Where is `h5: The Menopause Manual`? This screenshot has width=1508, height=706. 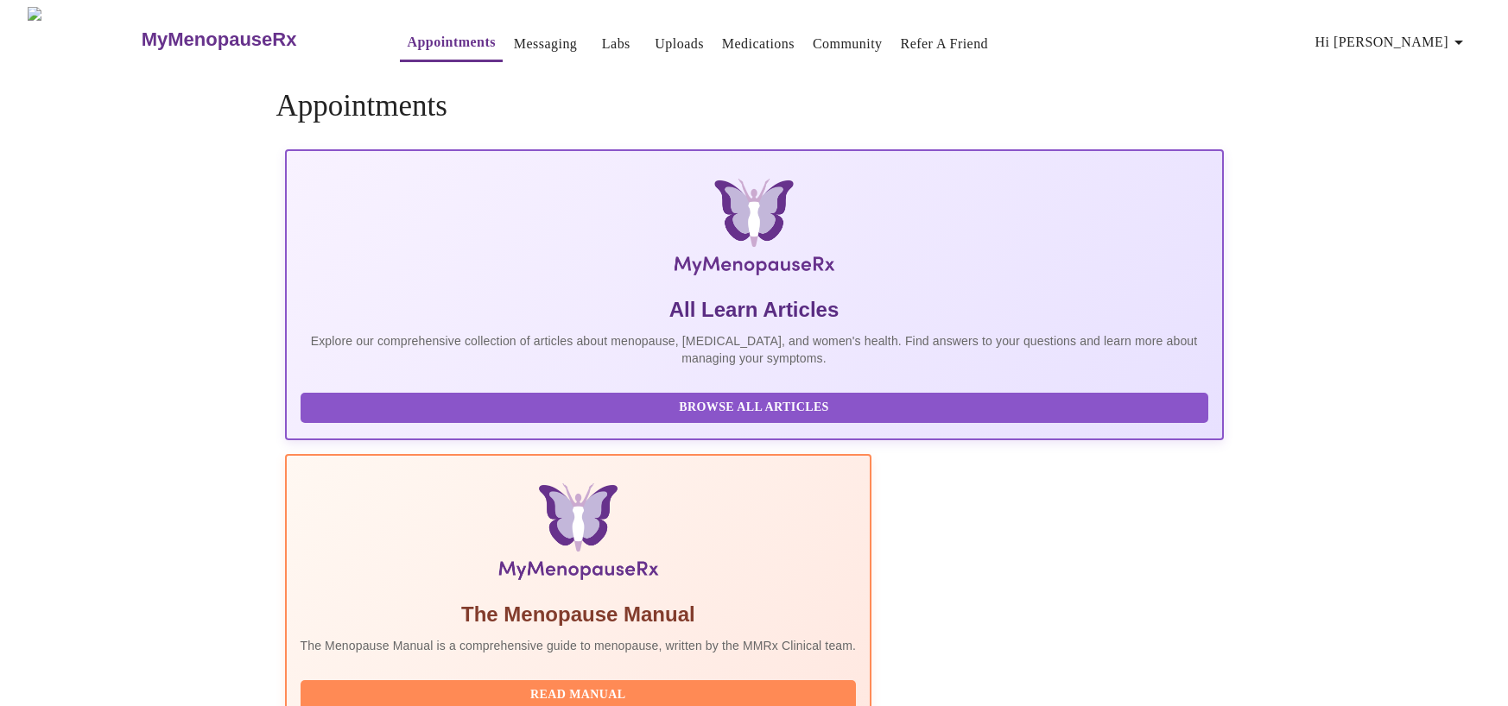
h5: The Menopause Manual is located at coordinates (579, 615).